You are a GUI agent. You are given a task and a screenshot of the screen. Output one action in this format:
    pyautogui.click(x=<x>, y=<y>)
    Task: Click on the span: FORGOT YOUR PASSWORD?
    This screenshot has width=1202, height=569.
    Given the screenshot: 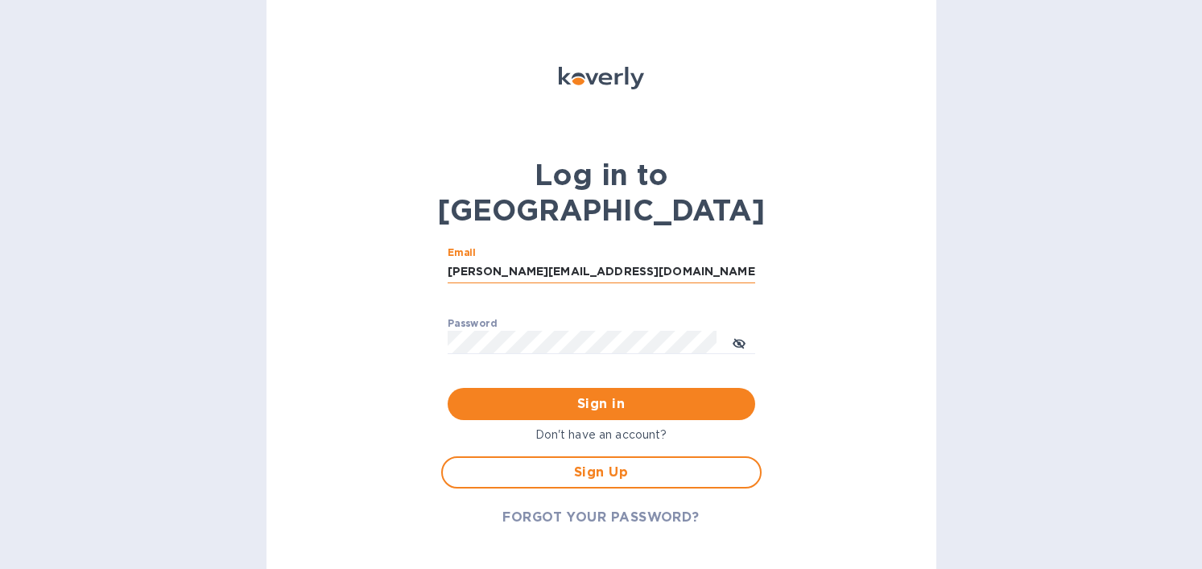 What is the action you would take?
    pyautogui.click(x=601, y=518)
    